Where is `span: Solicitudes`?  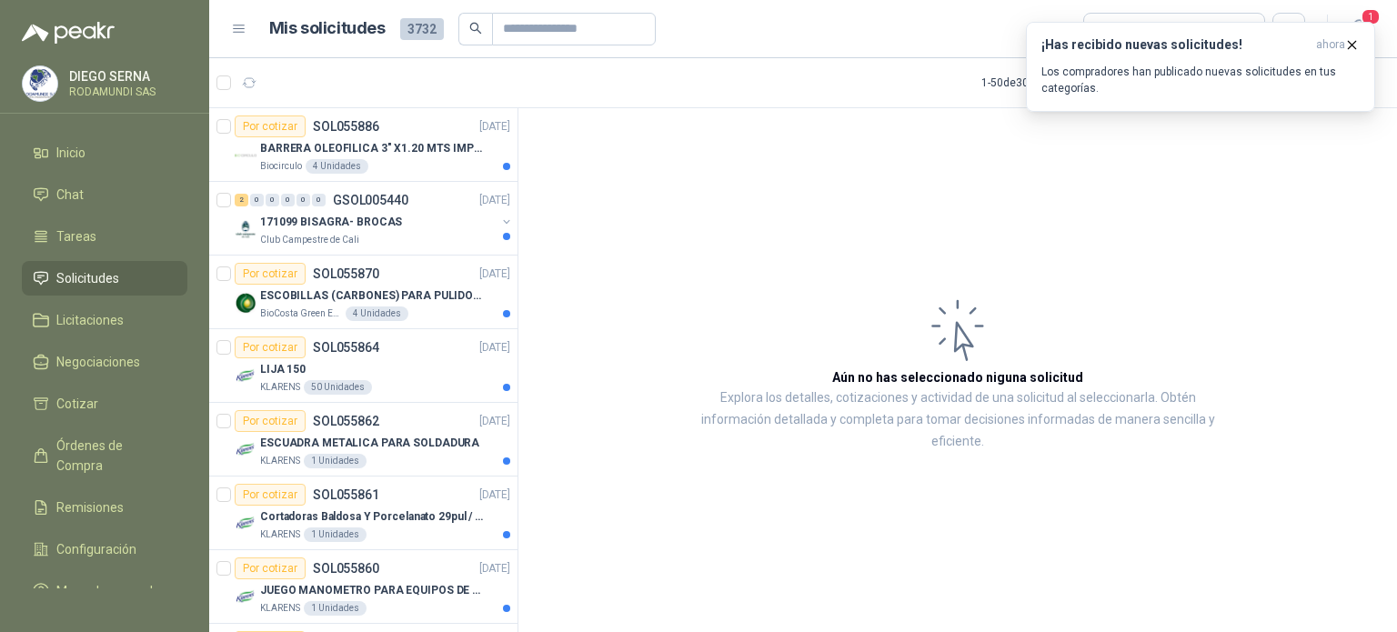 span: Solicitudes is located at coordinates (87, 278).